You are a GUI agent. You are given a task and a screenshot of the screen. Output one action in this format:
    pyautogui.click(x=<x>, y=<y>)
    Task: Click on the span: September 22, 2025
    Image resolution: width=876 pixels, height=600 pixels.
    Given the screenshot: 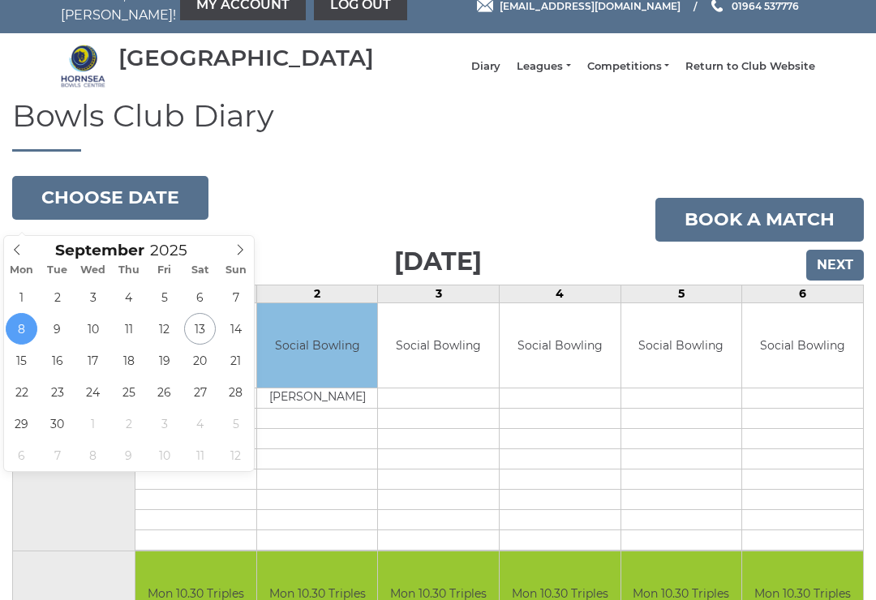 What is the action you would take?
    pyautogui.click(x=21, y=392)
    